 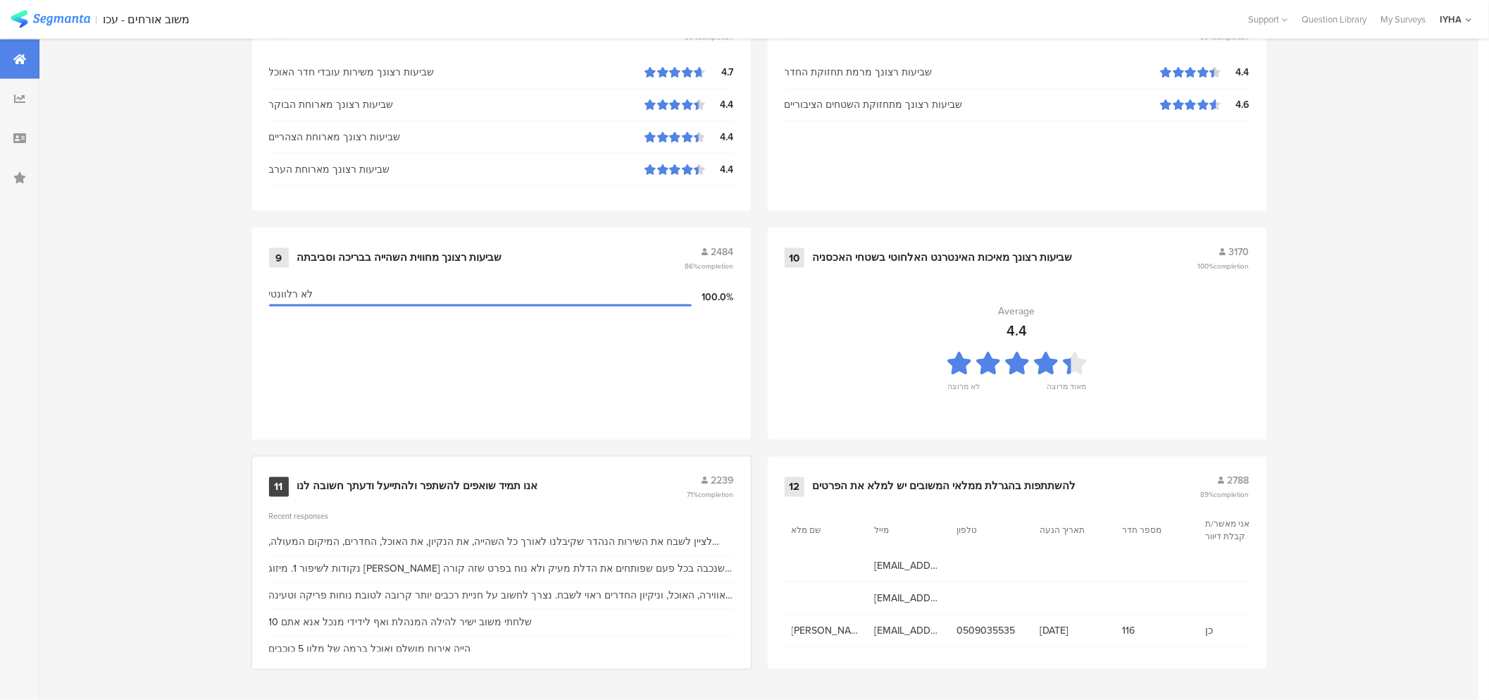 I want to click on div: שביעות רצונך מאיכות האינטרנט האלחוטי בשטחי האכסניה, so click(x=943, y=258).